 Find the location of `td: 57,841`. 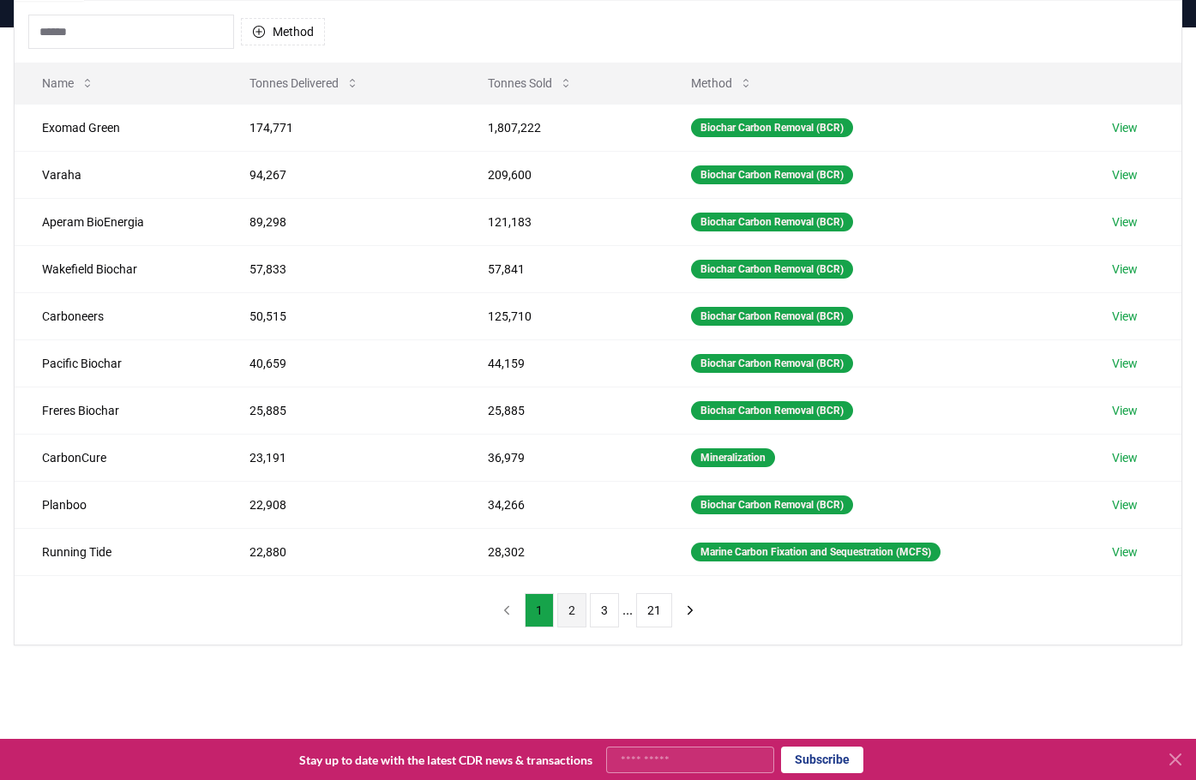

td: 57,841 is located at coordinates (562, 268).